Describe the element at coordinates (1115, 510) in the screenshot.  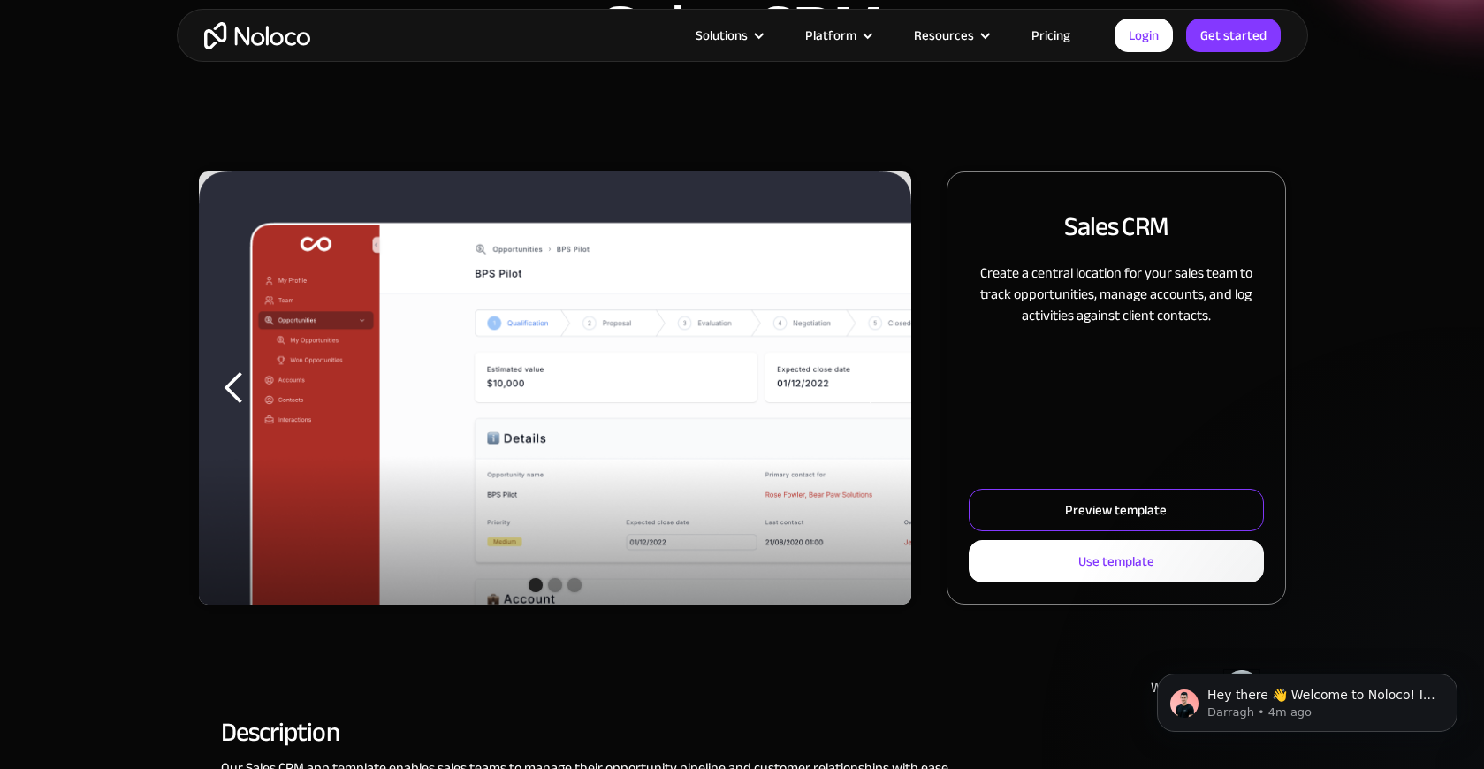
I see `a: Preview template` at that location.